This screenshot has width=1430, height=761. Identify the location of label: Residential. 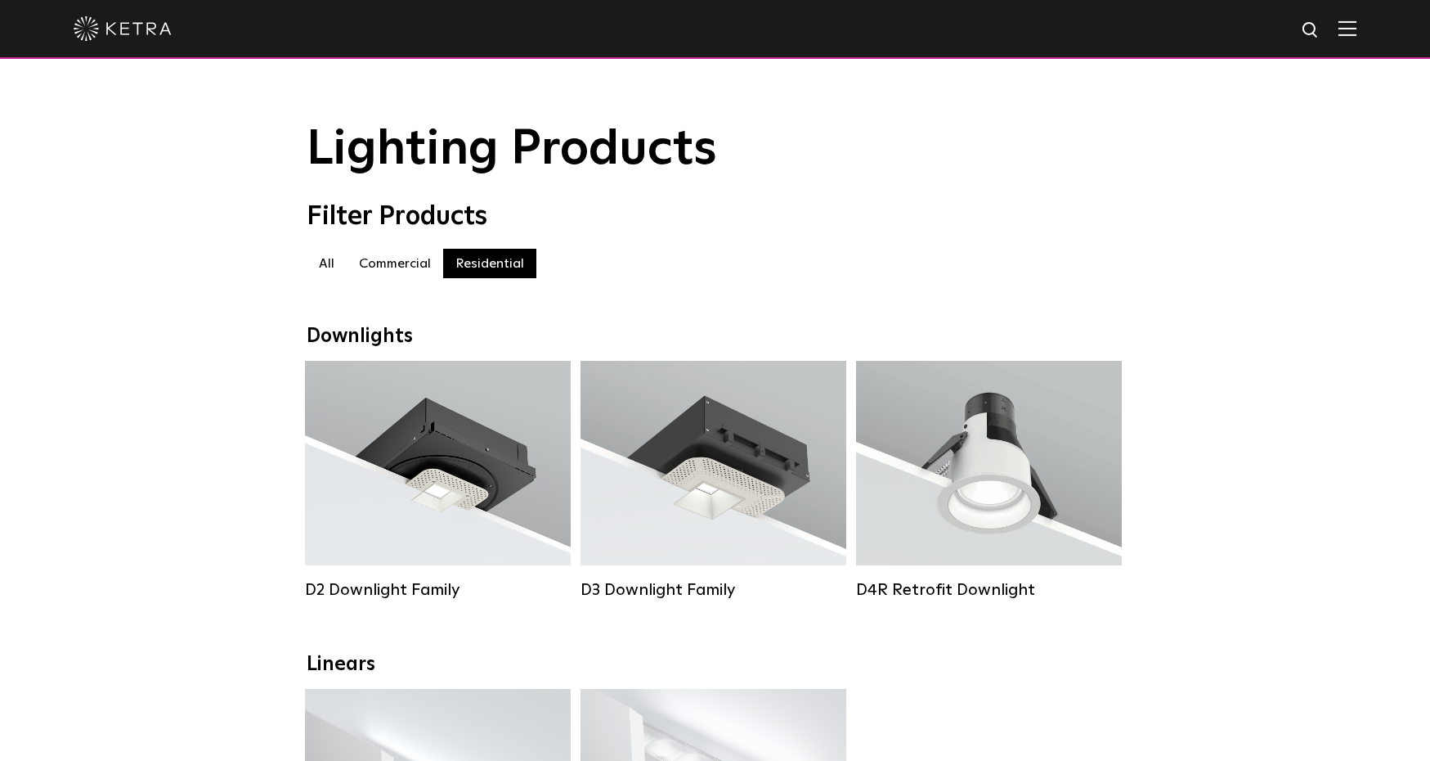
(490, 263).